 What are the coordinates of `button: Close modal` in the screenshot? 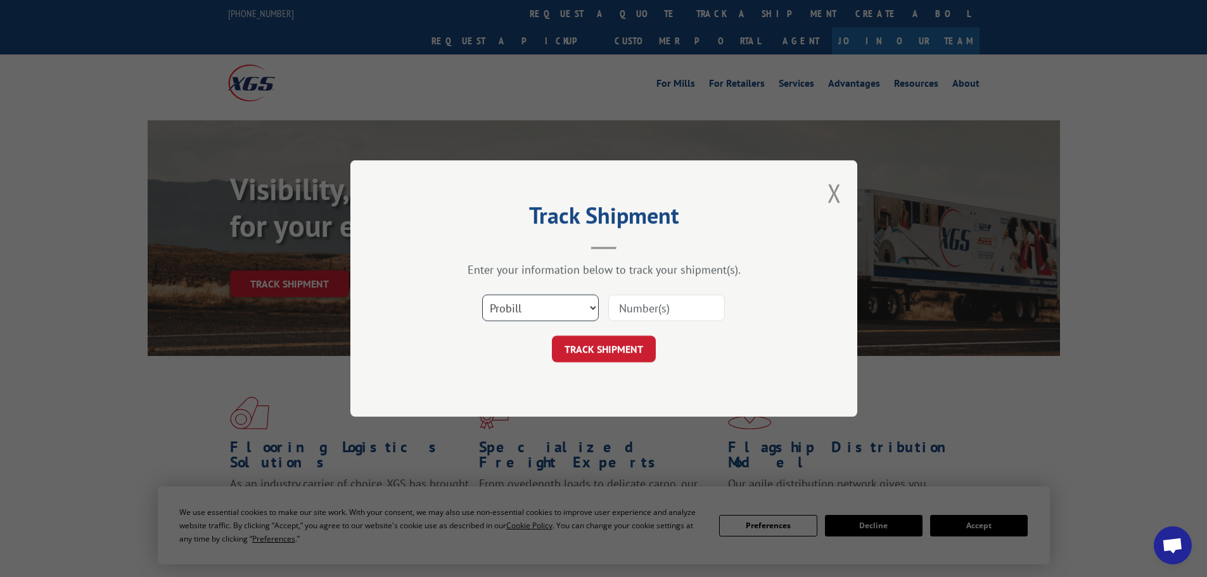 It's located at (835, 193).